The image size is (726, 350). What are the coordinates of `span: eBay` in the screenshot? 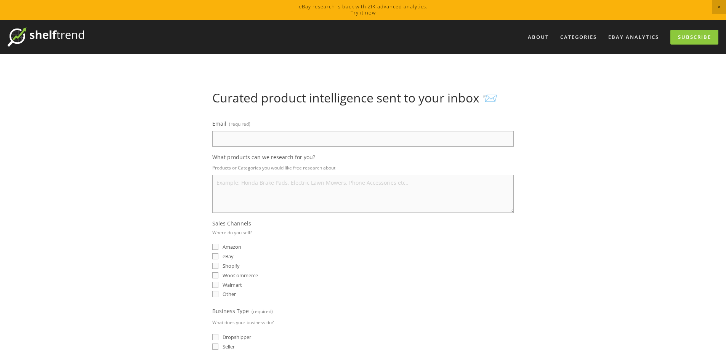 It's located at (228, 256).